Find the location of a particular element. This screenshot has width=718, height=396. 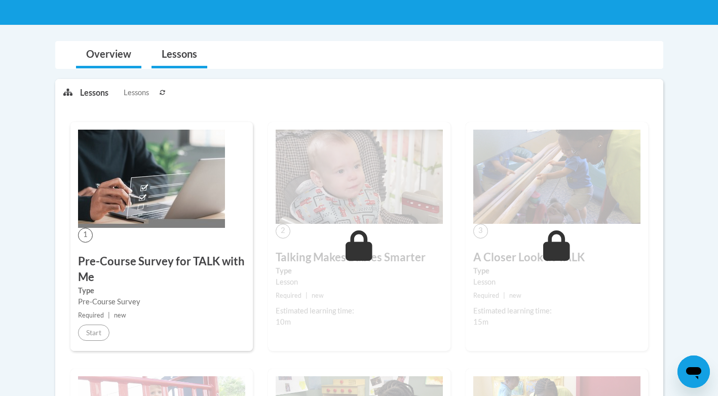

h3: Talking Makes Babies Smarter is located at coordinates (359, 257).